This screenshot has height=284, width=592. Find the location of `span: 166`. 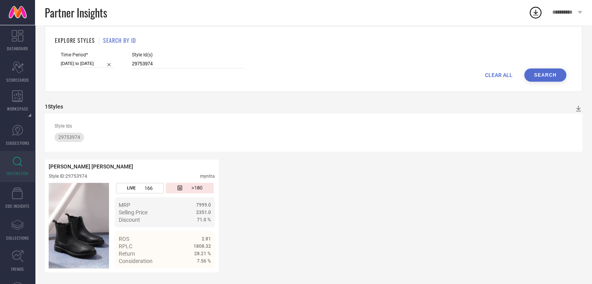

span: 166 is located at coordinates (148, 188).